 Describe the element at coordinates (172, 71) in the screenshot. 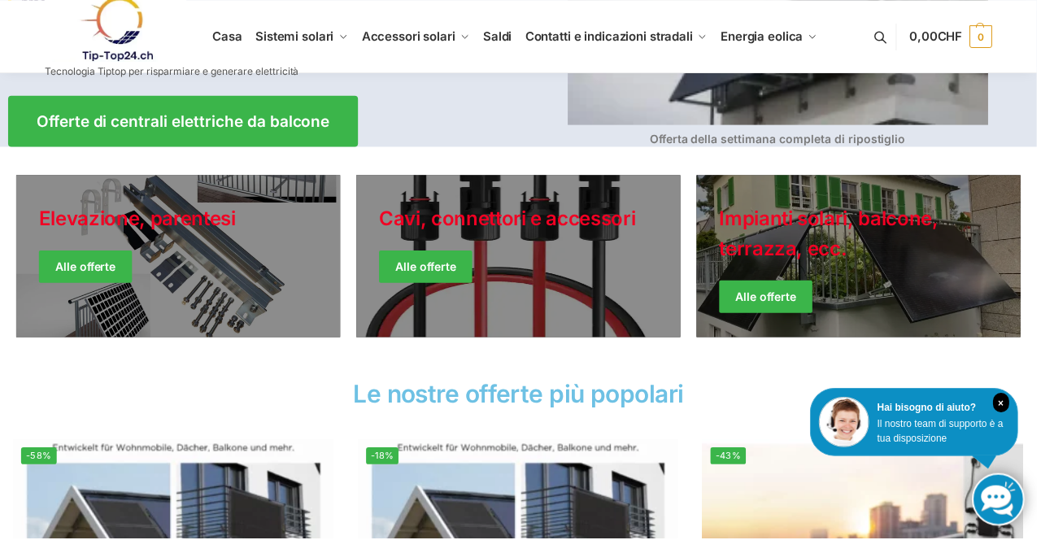

I see `font: Tecnologia Tiptop per risparmiare e generare elettricità` at that location.